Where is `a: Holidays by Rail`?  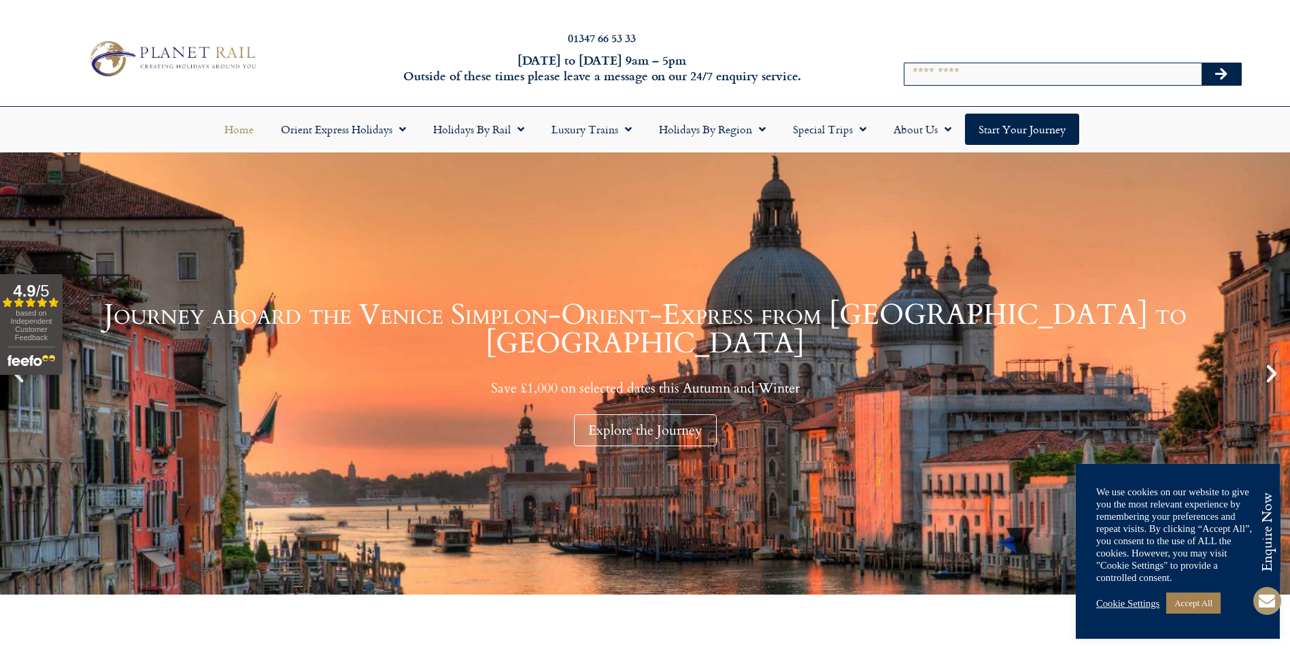
a: Holidays by Rail is located at coordinates (479, 129).